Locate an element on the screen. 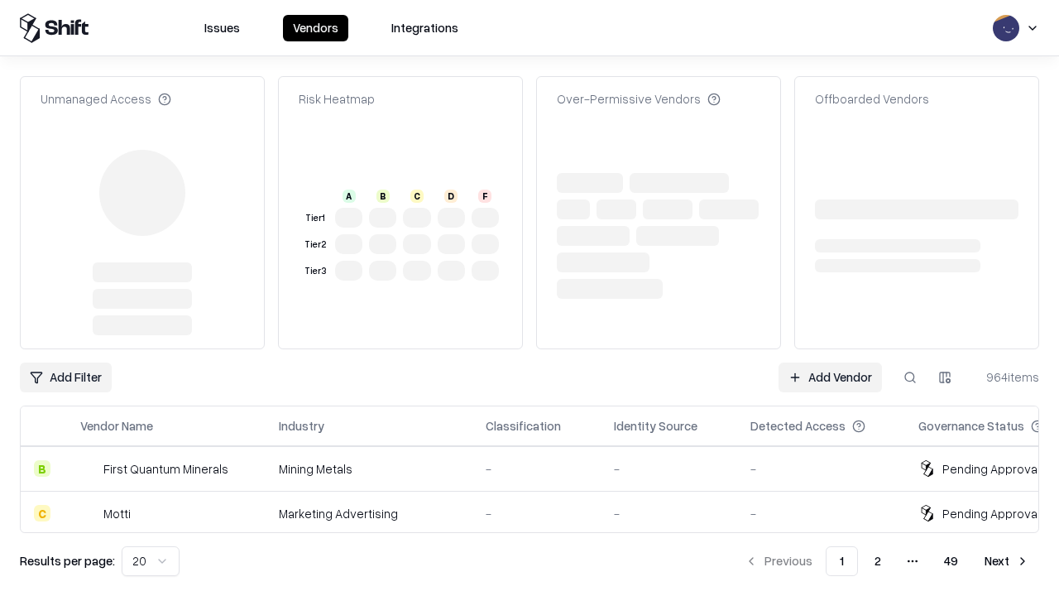 The image size is (1059, 596). div: Vendor Name is located at coordinates (117, 425).